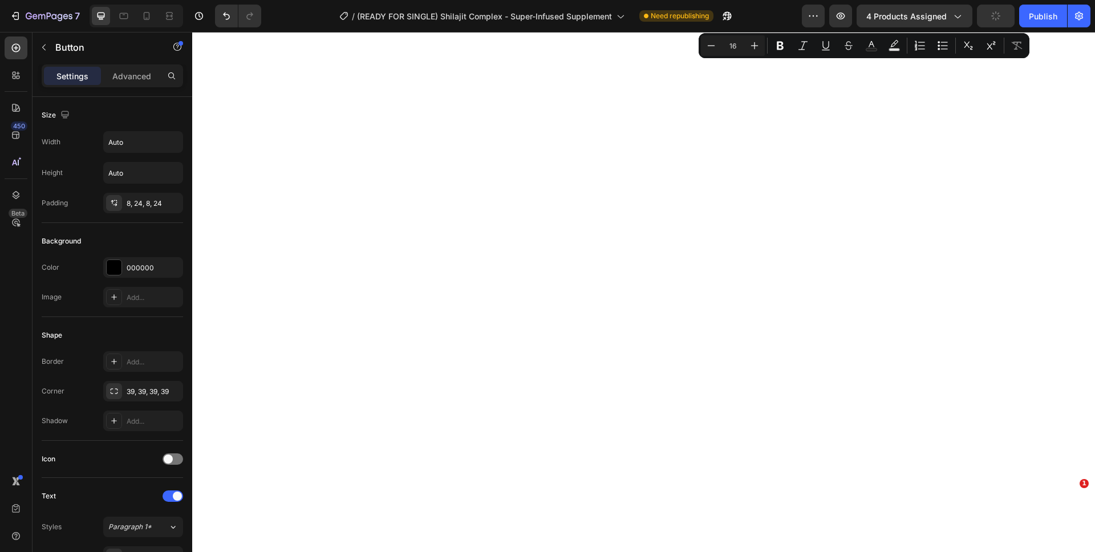 This screenshot has height=552, width=1095. Describe the element at coordinates (104, 47) in the screenshot. I see `p: Button` at that location.